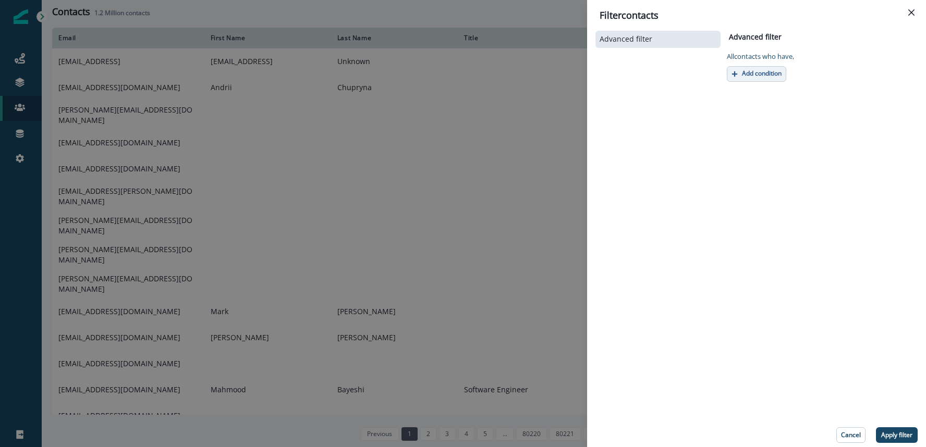 The image size is (926, 447). I want to click on p: Add condition, so click(762, 74).